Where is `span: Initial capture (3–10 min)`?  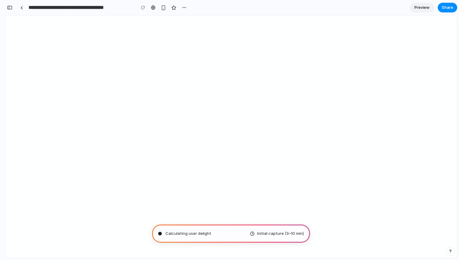
span: Initial capture (3–10 min) is located at coordinates (281, 234).